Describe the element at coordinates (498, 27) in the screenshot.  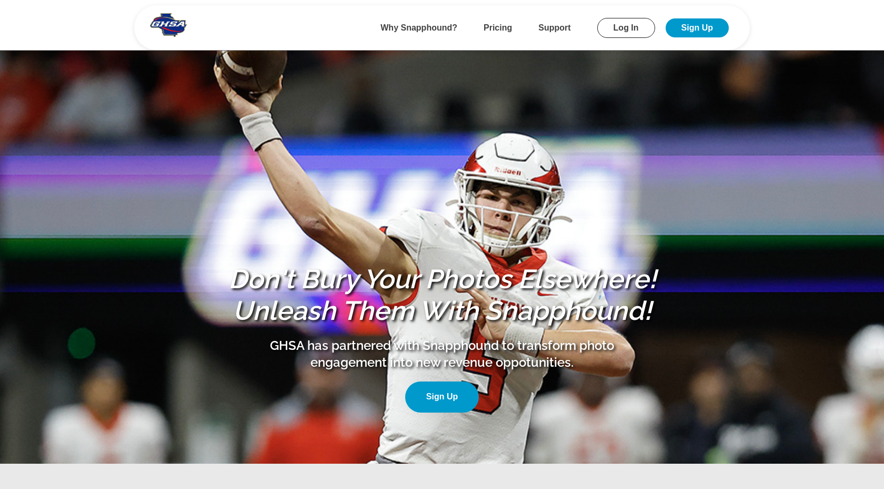
I see `b: Pricing` at that location.